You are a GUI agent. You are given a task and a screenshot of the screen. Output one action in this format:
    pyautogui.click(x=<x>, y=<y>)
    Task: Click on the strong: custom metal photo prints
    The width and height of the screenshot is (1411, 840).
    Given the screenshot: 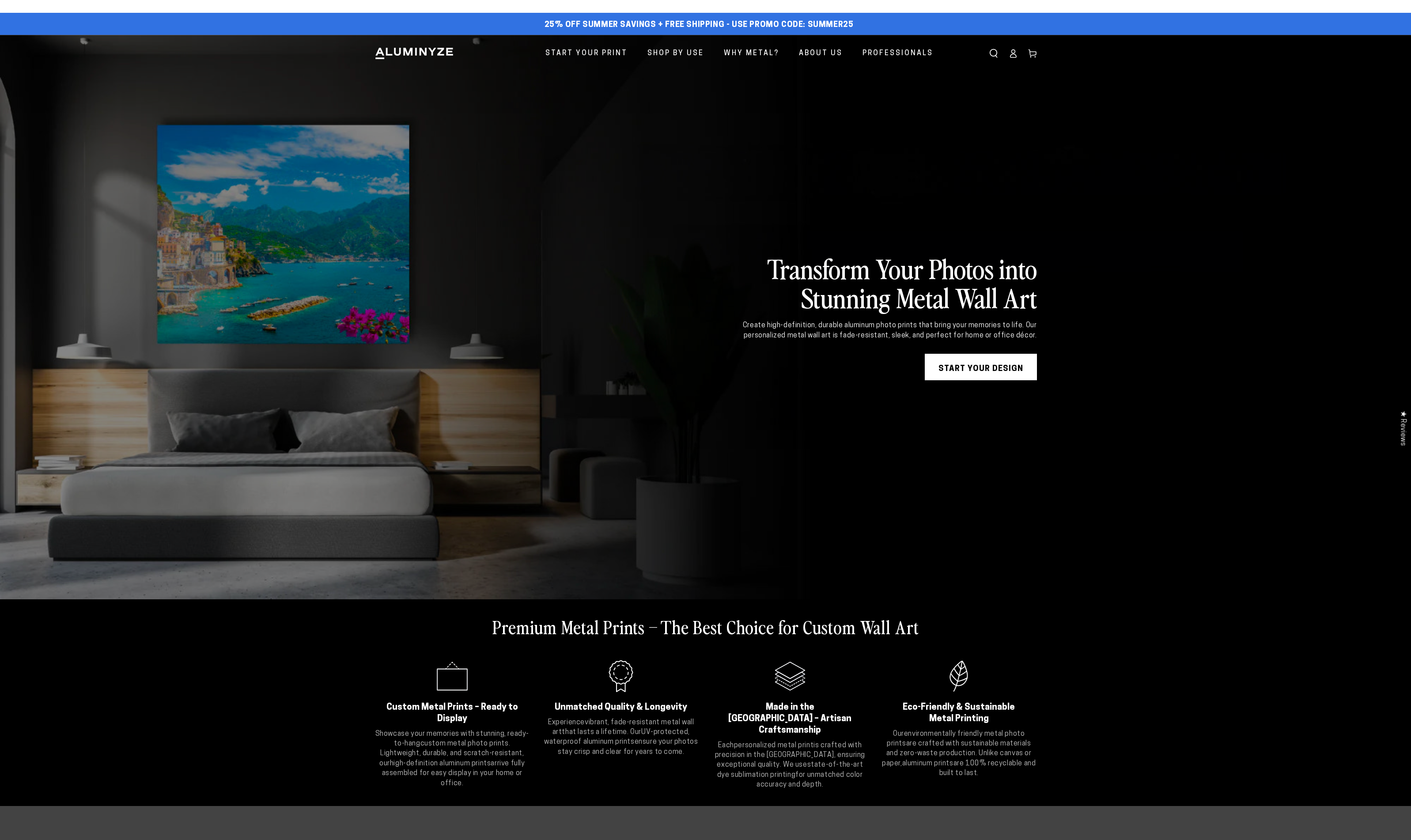 What is the action you would take?
    pyautogui.click(x=464, y=743)
    